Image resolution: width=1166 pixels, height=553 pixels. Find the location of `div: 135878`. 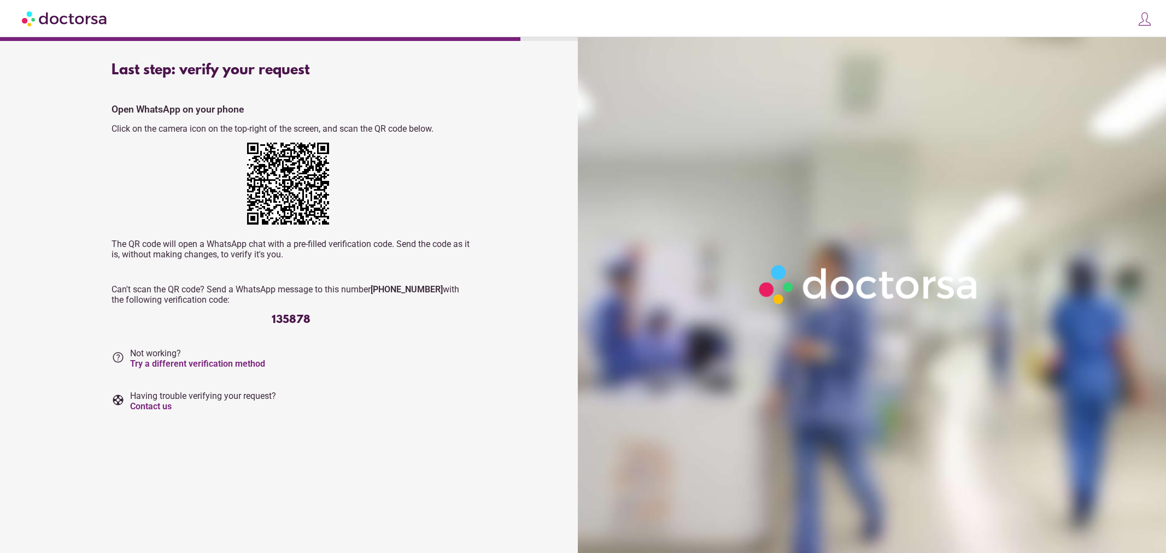

div: 135878 is located at coordinates (291, 320).